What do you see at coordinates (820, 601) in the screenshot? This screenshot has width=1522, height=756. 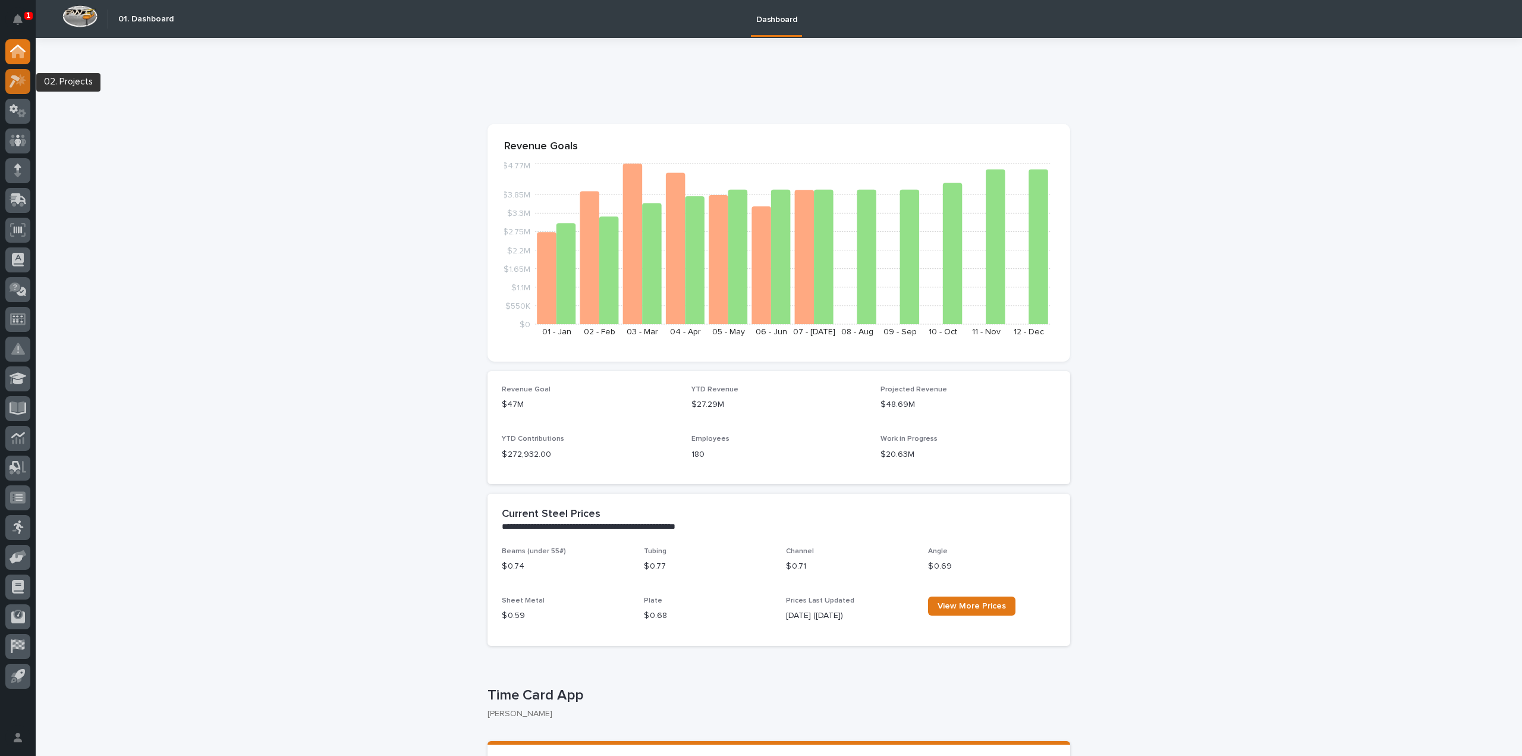 I see `span: Prices Last Updated` at bounding box center [820, 601].